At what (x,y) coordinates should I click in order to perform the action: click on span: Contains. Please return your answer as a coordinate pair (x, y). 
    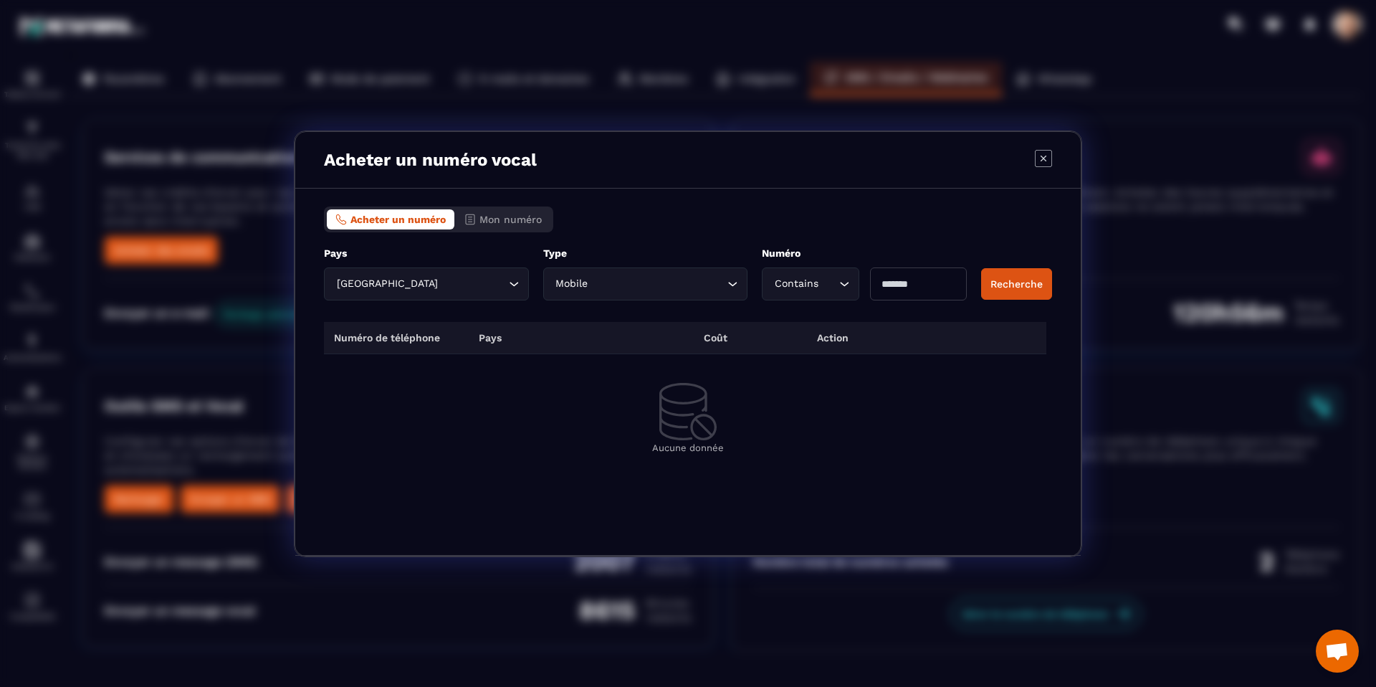
    Looking at the image, I should click on (796, 284).